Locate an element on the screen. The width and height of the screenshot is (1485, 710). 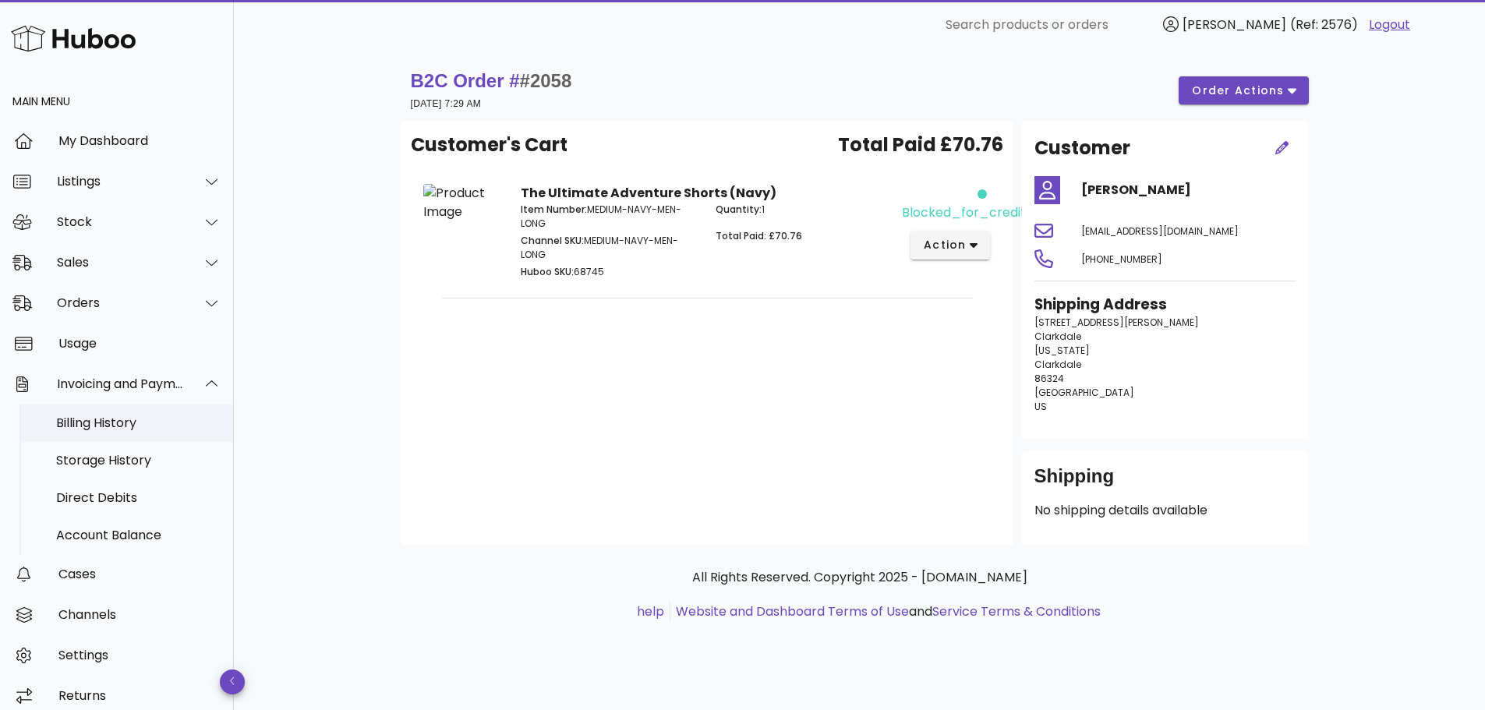
button: action is located at coordinates (950, 246).